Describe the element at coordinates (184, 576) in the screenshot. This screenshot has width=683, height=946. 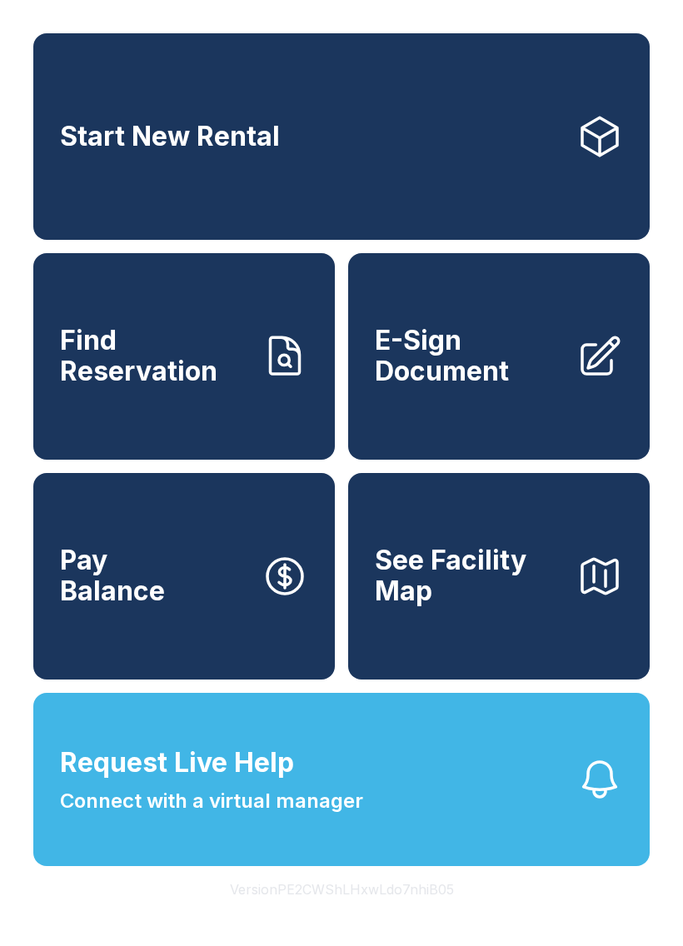
I see `a: PayBalance` at that location.